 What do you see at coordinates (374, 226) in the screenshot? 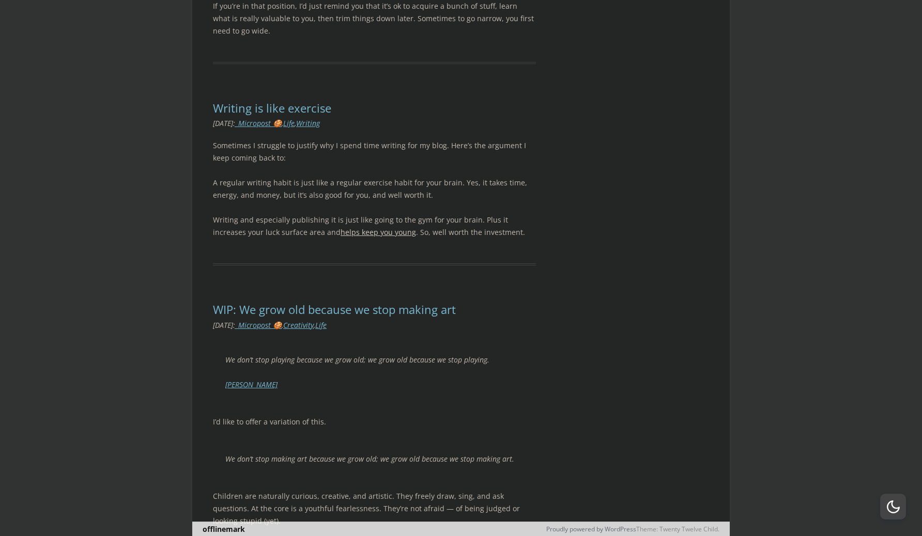
I see `p: Writing and especially publishing it is just like going to the gym for your brain. Plus it increa...` at bounding box center [374, 226].